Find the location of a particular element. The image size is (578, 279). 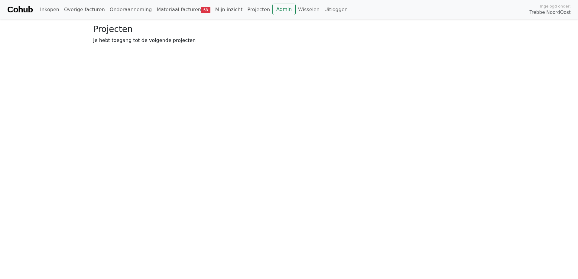

span: 68 is located at coordinates (205, 10).